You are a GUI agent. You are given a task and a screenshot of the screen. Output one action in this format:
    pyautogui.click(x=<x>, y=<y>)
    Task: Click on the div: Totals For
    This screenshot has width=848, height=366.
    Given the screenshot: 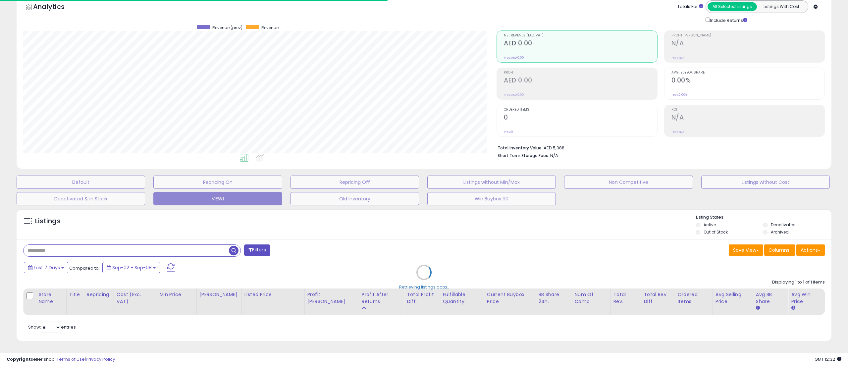 What is the action you would take?
    pyautogui.click(x=690, y=7)
    